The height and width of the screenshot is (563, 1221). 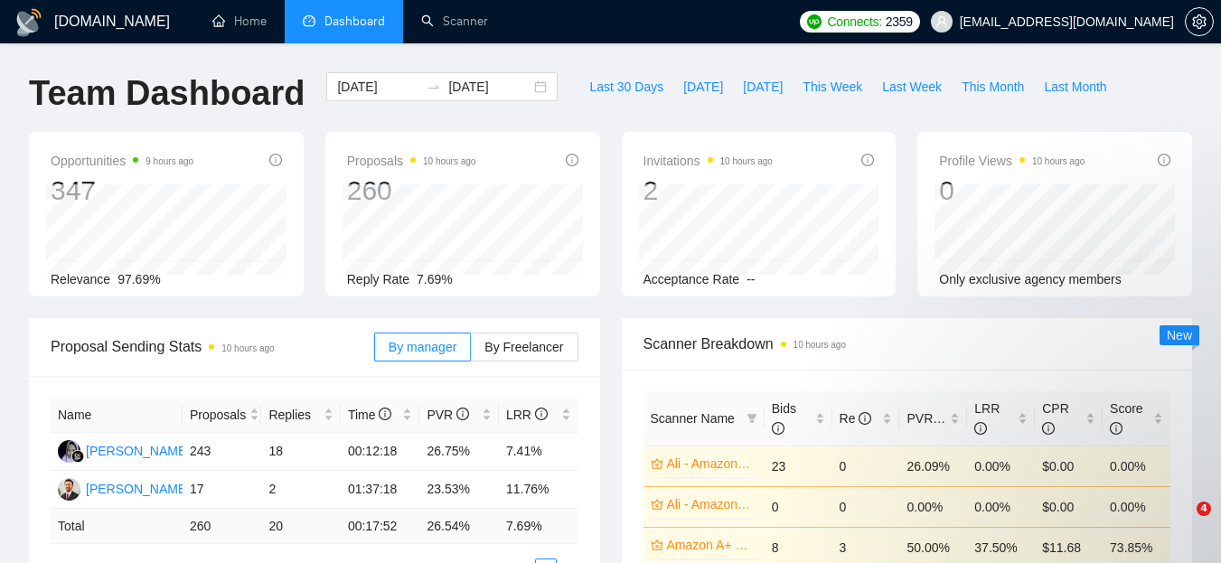 I want to click on td: 243, so click(x=222, y=452).